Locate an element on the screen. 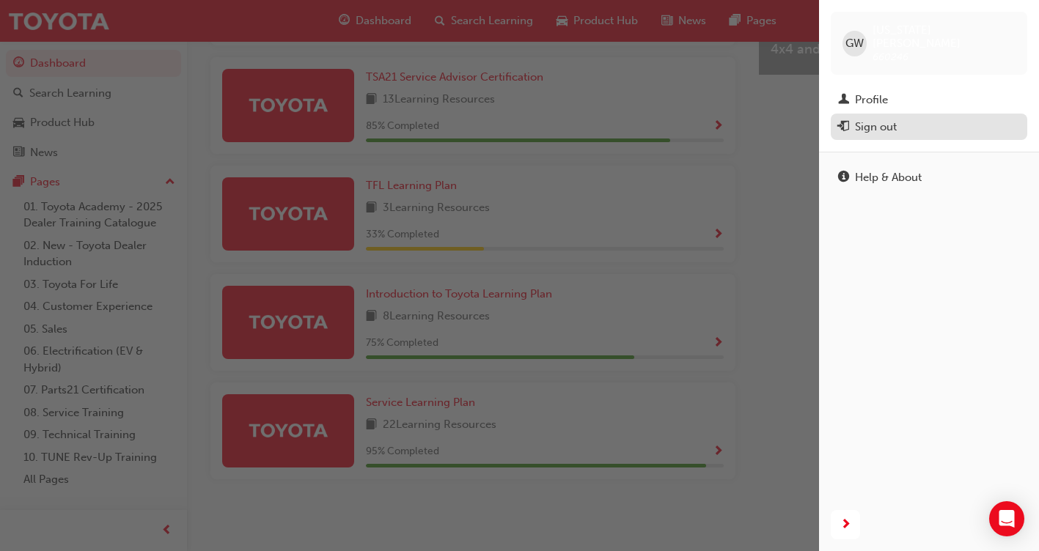 The width and height of the screenshot is (1039, 551). span: man-icon is located at coordinates (843, 100).